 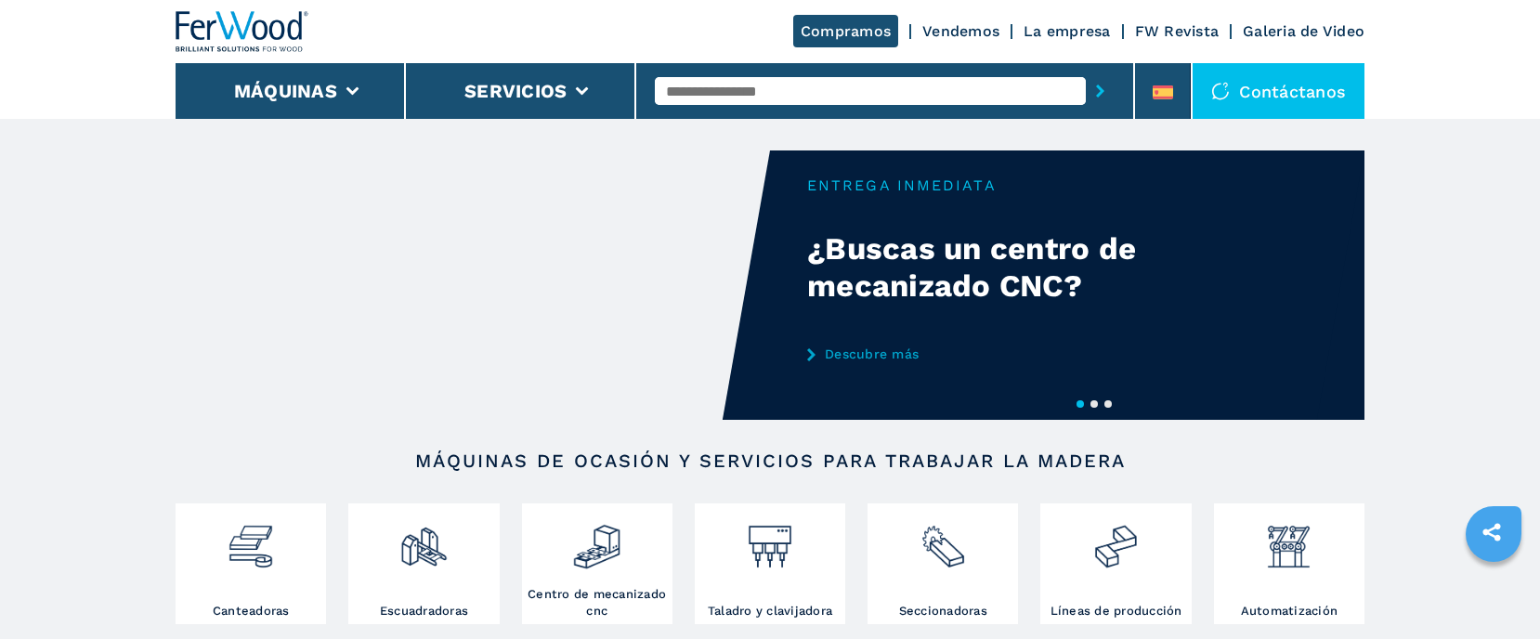 What do you see at coordinates (1067, 31) in the screenshot?
I see `a: La empresa` at bounding box center [1067, 31].